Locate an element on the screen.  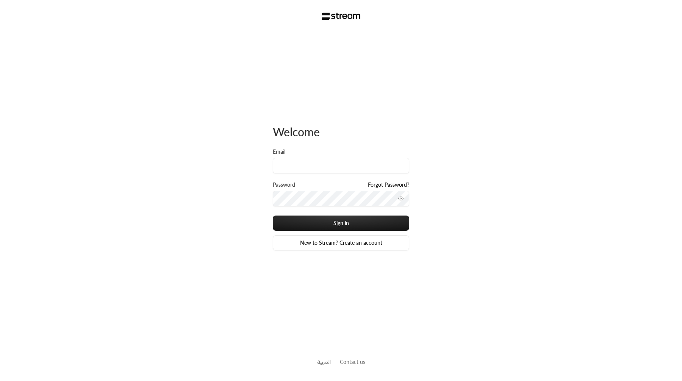
a: العربية is located at coordinates (324, 361).